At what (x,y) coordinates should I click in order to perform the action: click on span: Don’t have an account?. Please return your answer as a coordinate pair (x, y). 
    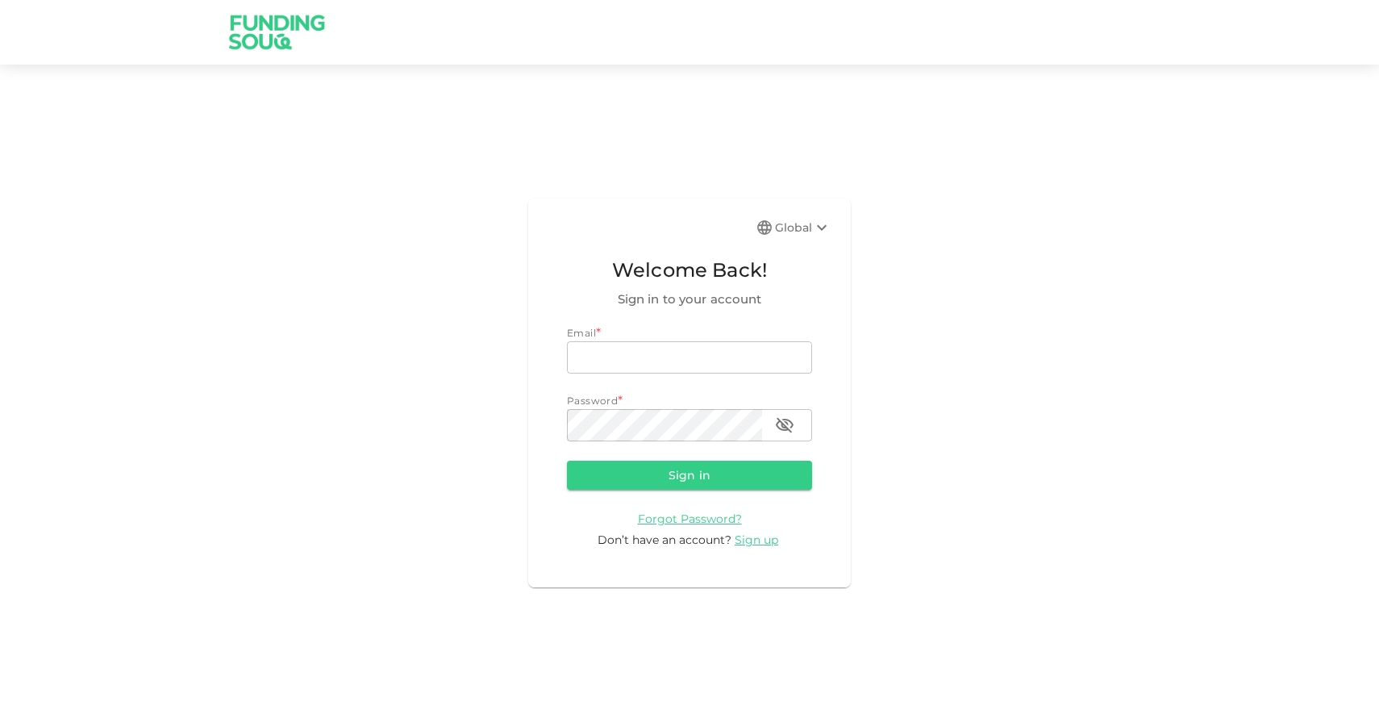
    Looking at the image, I should click on (664, 539).